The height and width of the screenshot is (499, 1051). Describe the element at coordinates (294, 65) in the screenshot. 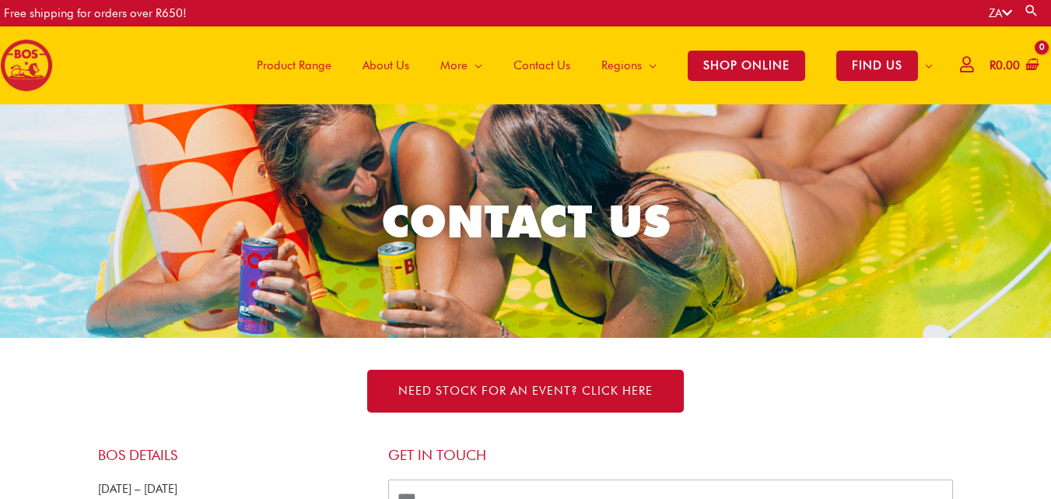

I see `a: Product Range` at that location.